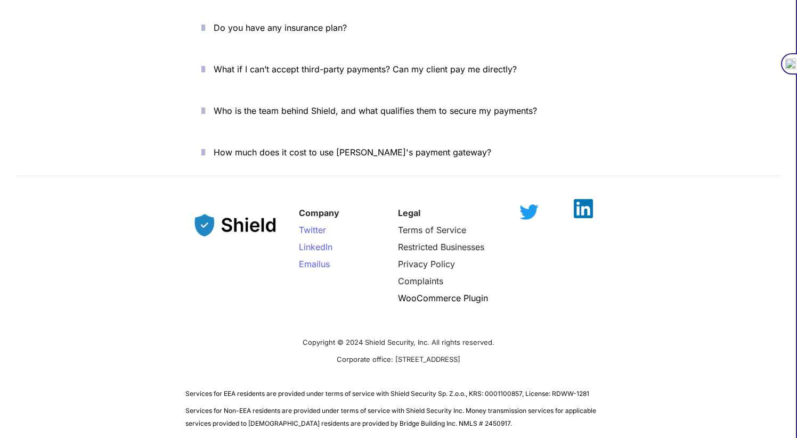 The image size is (797, 438). I want to click on span: Services for EEA residents are provided under terms of service with Shield Security Sp. Z.o.o., K..., so click(387, 394).